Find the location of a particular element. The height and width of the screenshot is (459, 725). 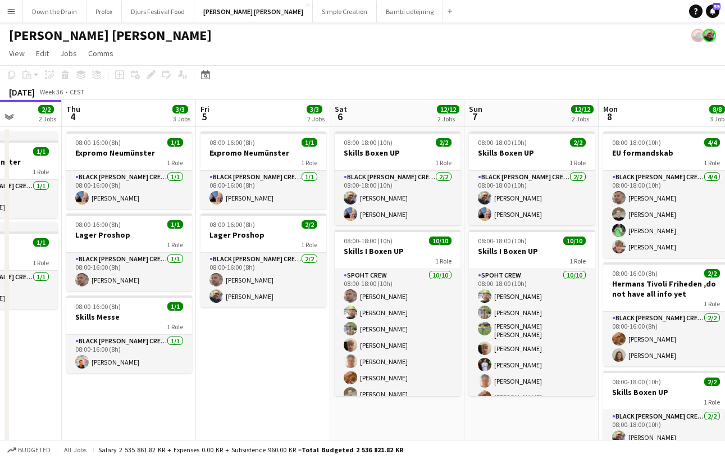

button: Profox is located at coordinates (104, 11).